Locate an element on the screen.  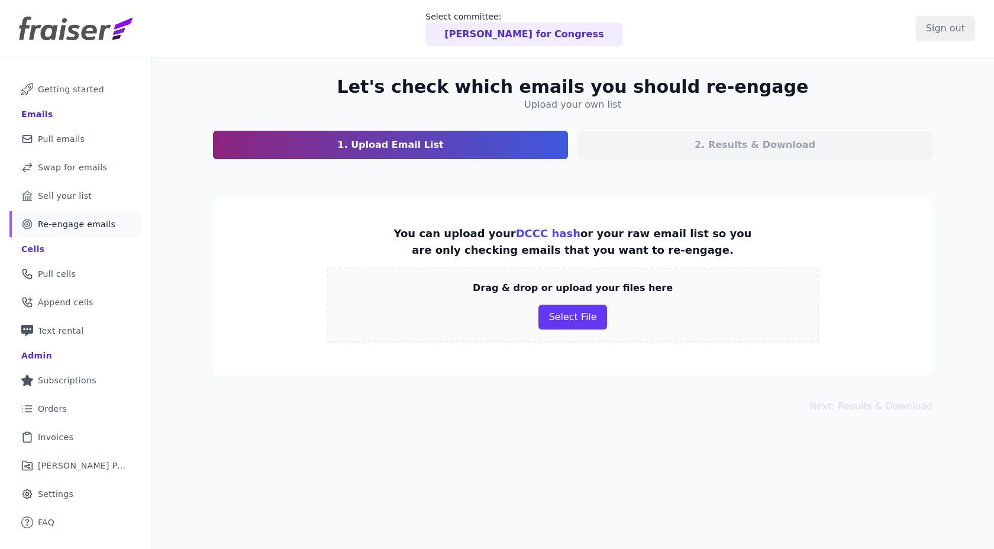
span: Swap for emails is located at coordinates (72, 167).